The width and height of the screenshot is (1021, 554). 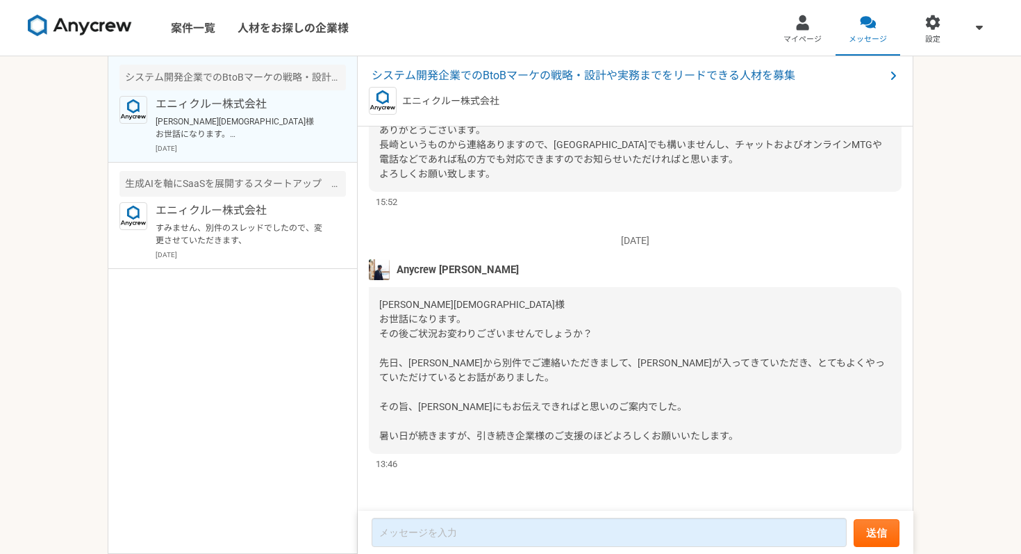 What do you see at coordinates (933, 40) in the screenshot?
I see `span: 設定` at bounding box center [933, 40].